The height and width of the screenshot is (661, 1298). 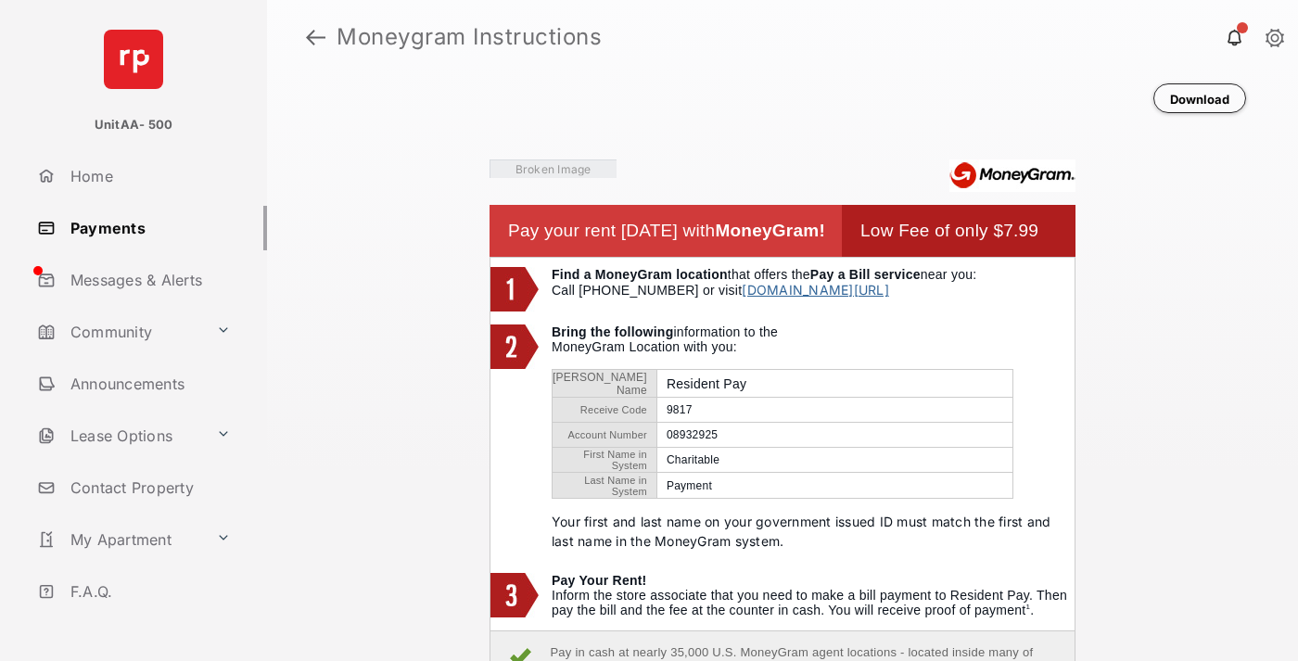 What do you see at coordinates (813, 444) in the screenshot?
I see `td: information to the MoneyGram Location with you:` at bounding box center [813, 444].